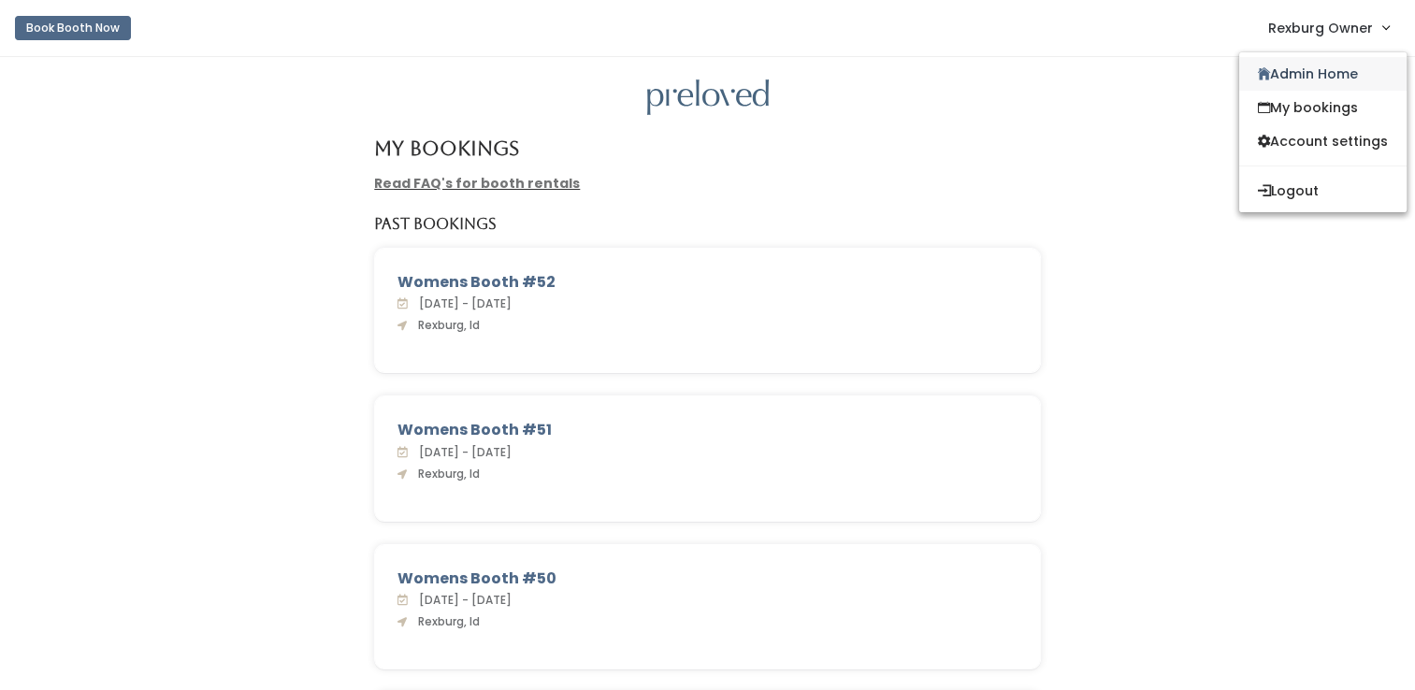 The image size is (1415, 690). Describe the element at coordinates (73, 28) in the screenshot. I see `button: Book Booth Now` at that location.